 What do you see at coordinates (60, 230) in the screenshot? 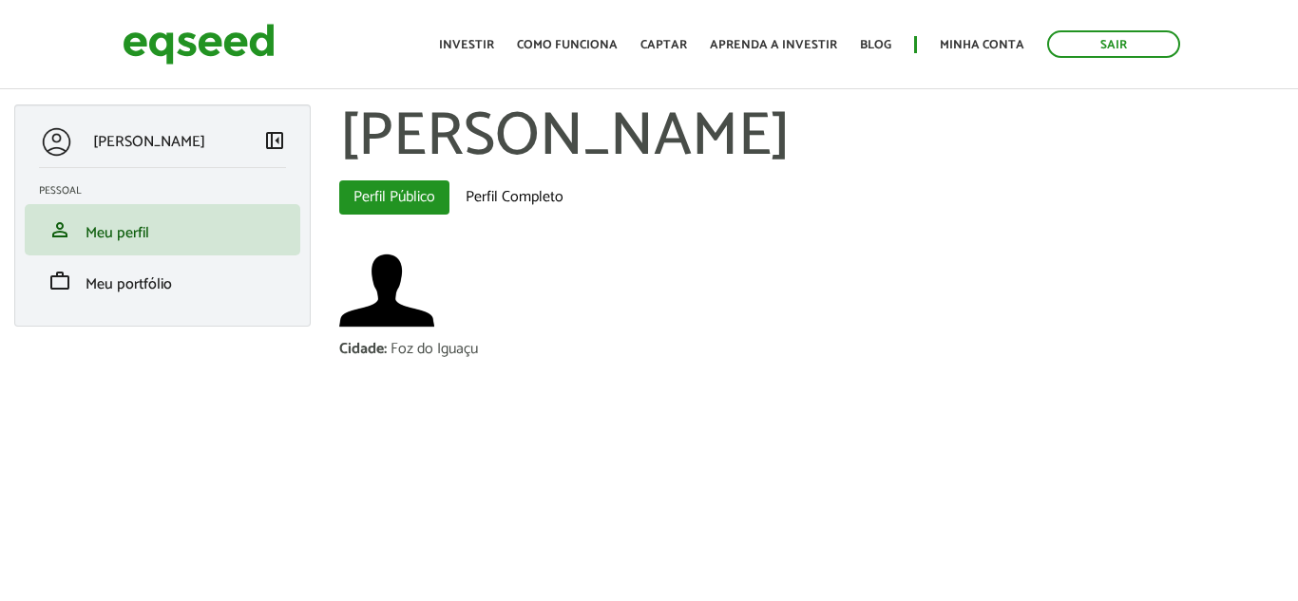
I see `span: person` at bounding box center [60, 230].